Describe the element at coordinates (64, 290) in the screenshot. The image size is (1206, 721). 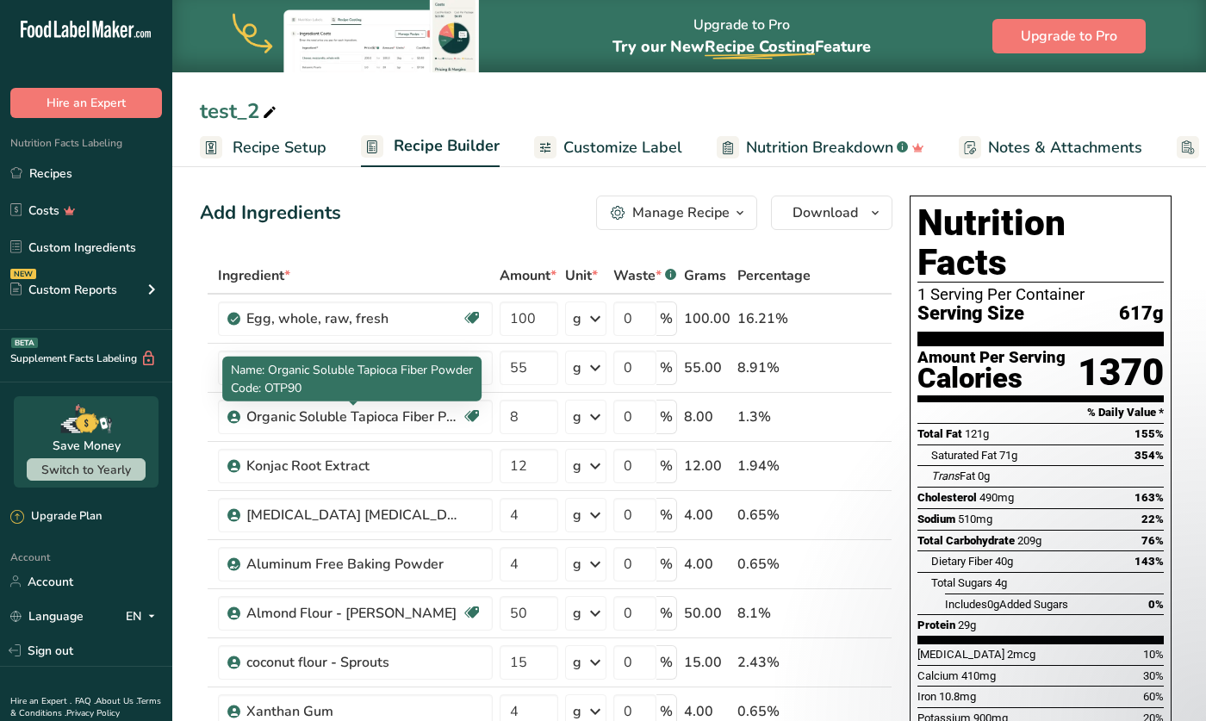
I see `div: Custom Reports` at that location.